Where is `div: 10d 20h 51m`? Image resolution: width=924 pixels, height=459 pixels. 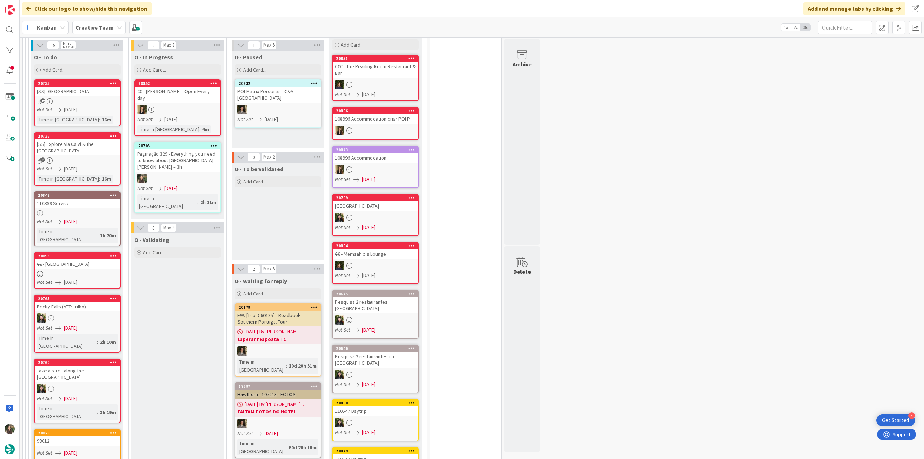
div: 10d 20h 51m is located at coordinates (302, 366).